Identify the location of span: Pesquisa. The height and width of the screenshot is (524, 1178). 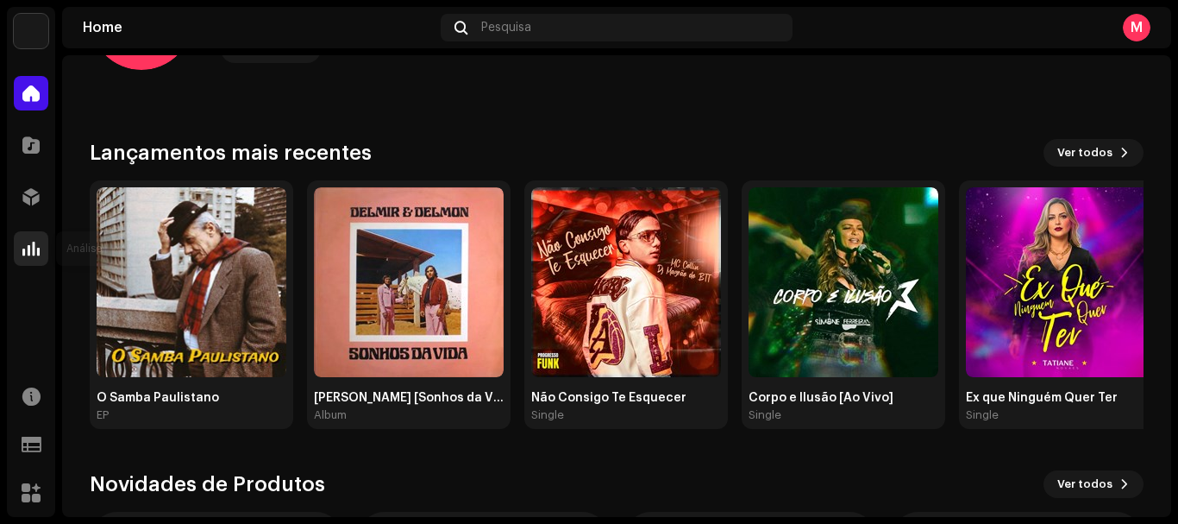
(506, 28).